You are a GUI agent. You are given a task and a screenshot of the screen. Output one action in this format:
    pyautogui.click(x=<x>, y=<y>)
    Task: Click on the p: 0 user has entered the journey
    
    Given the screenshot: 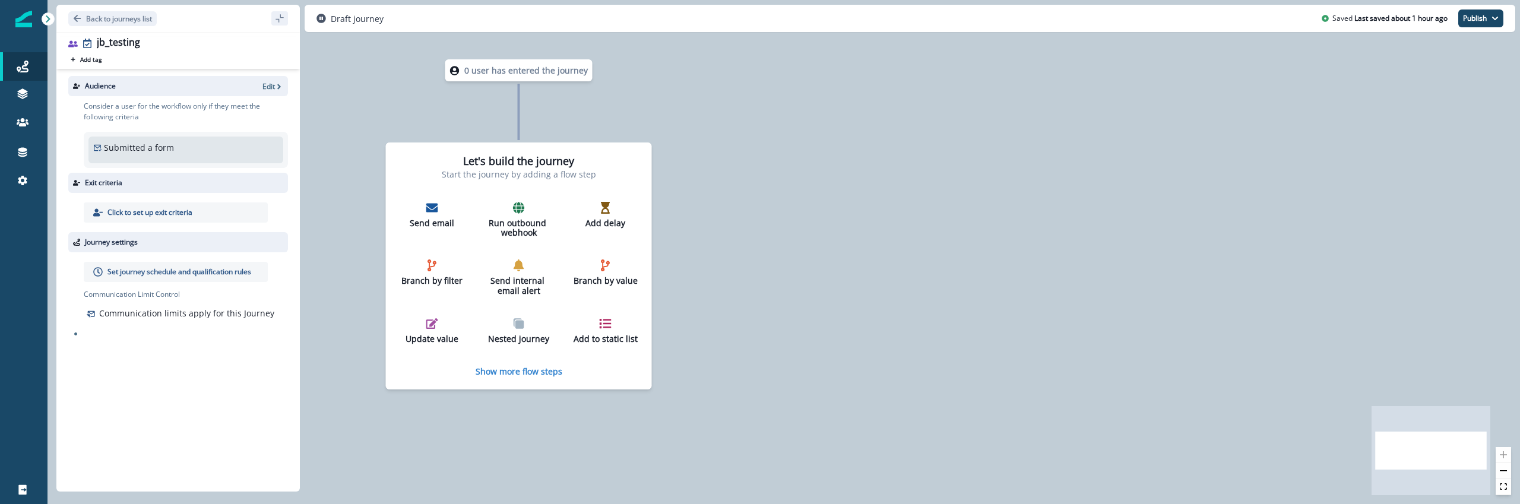 What is the action you would take?
    pyautogui.click(x=526, y=70)
    